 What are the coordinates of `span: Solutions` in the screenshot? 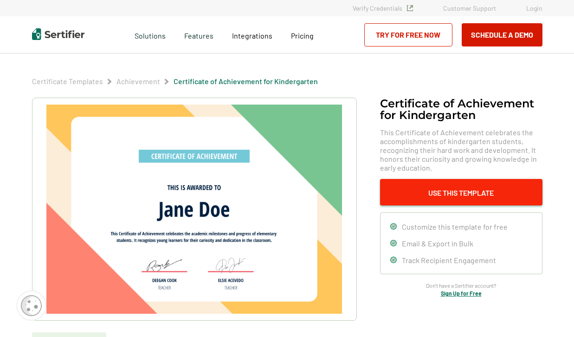 It's located at (150, 34).